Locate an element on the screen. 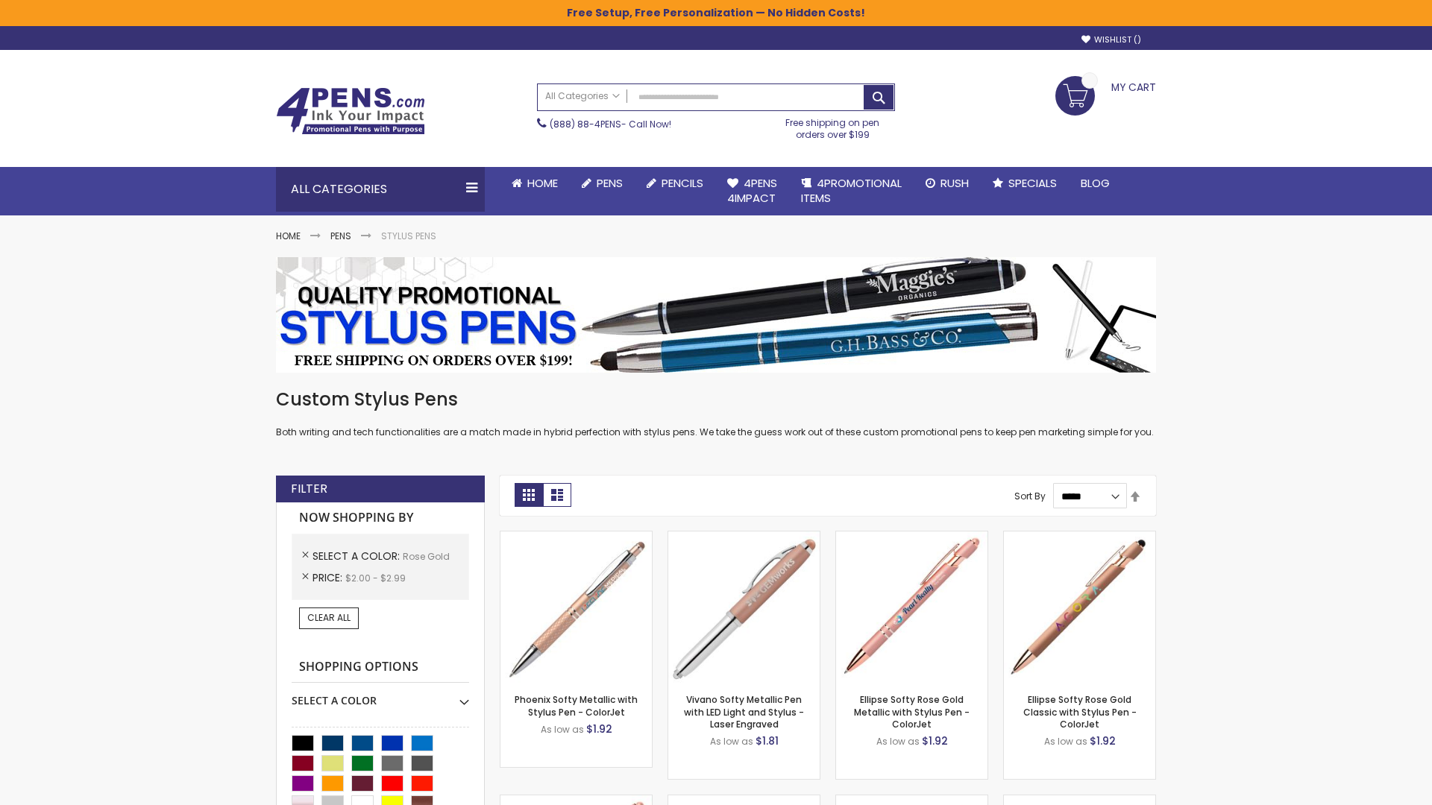 Image resolution: width=1432 pixels, height=805 pixels. img: Ellipse Softy Rose Gold Metallic with Stylus Pen - ColorJet-Rose Gold is located at coordinates (911, 607).